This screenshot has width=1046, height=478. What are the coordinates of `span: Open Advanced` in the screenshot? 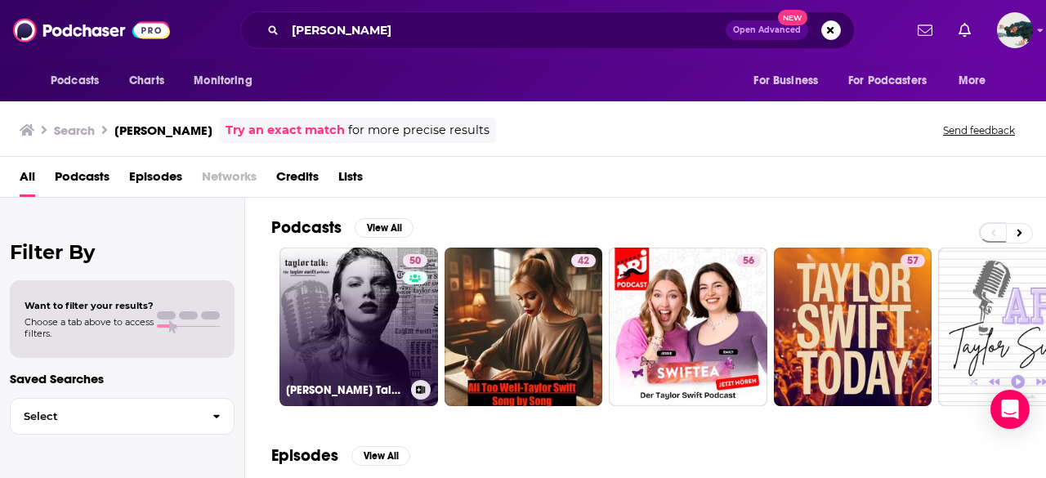 It's located at (767, 30).